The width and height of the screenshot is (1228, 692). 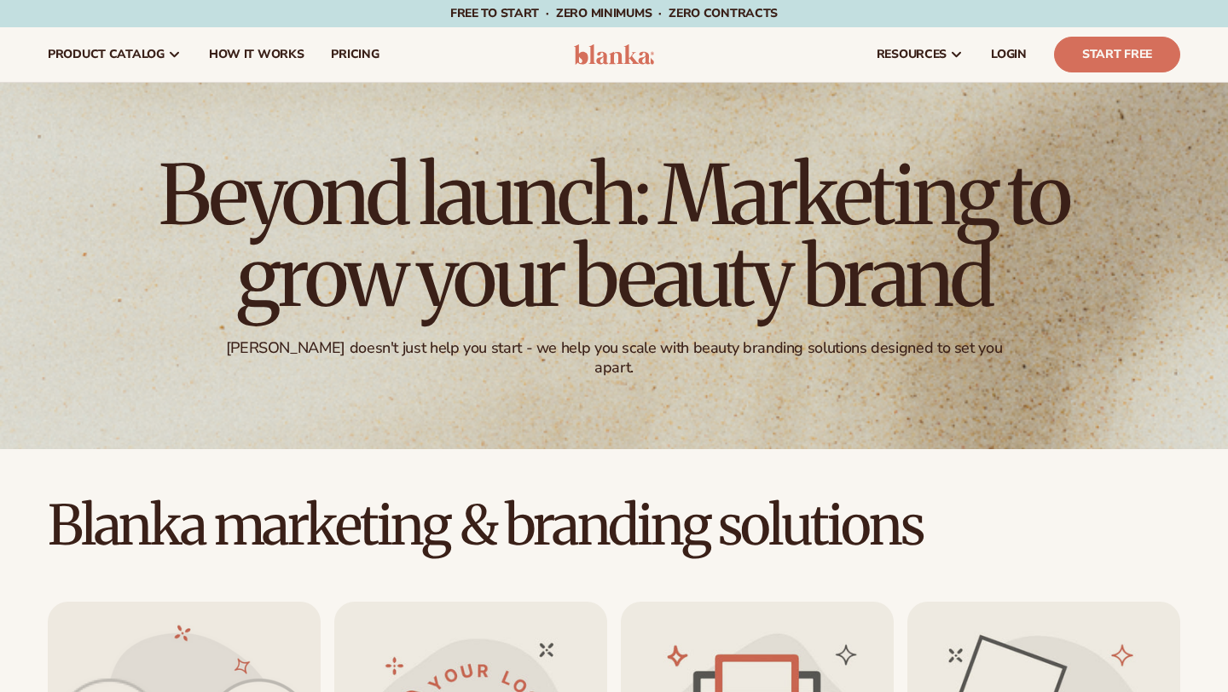 What do you see at coordinates (106, 55) in the screenshot?
I see `span: product catalog` at bounding box center [106, 55].